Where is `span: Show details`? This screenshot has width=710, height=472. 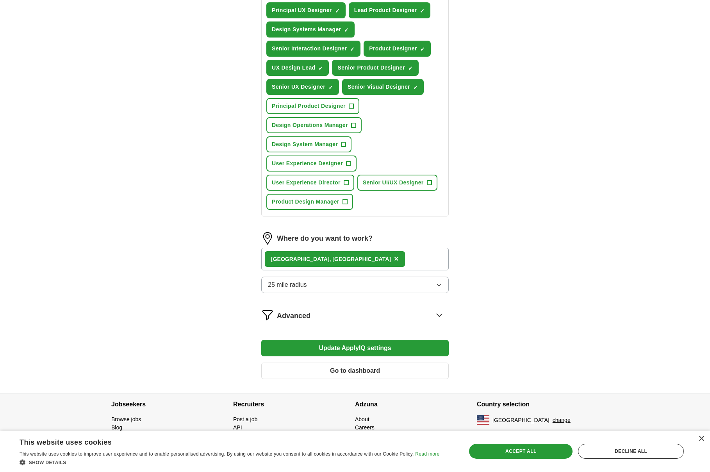
span: Show details is located at coordinates (48, 463).